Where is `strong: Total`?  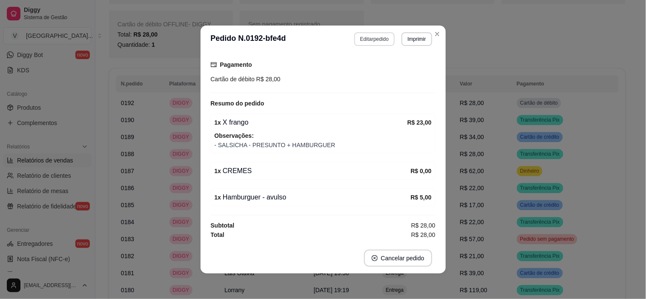
strong: Total is located at coordinates (217, 235).